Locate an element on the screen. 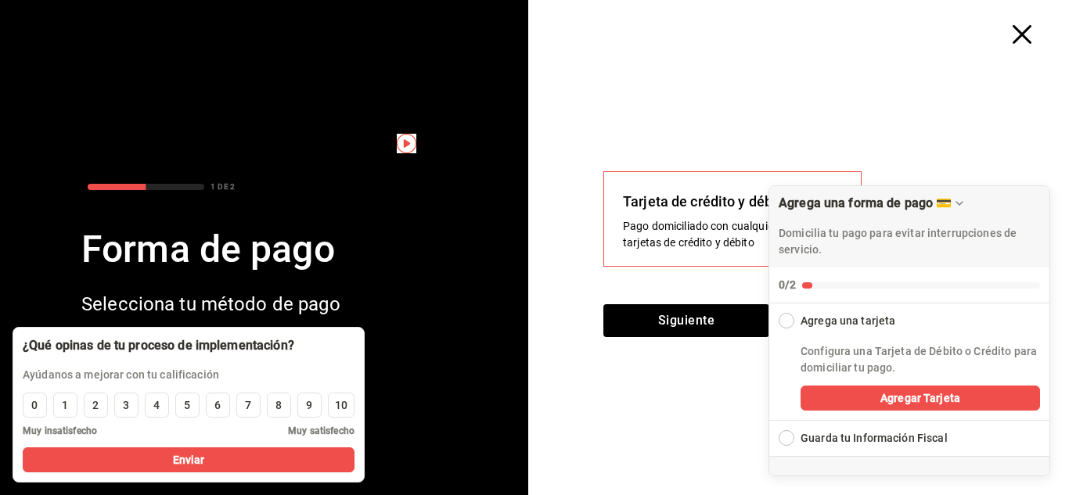 The height and width of the screenshot is (495, 1069). div: 9 is located at coordinates (309, 405).